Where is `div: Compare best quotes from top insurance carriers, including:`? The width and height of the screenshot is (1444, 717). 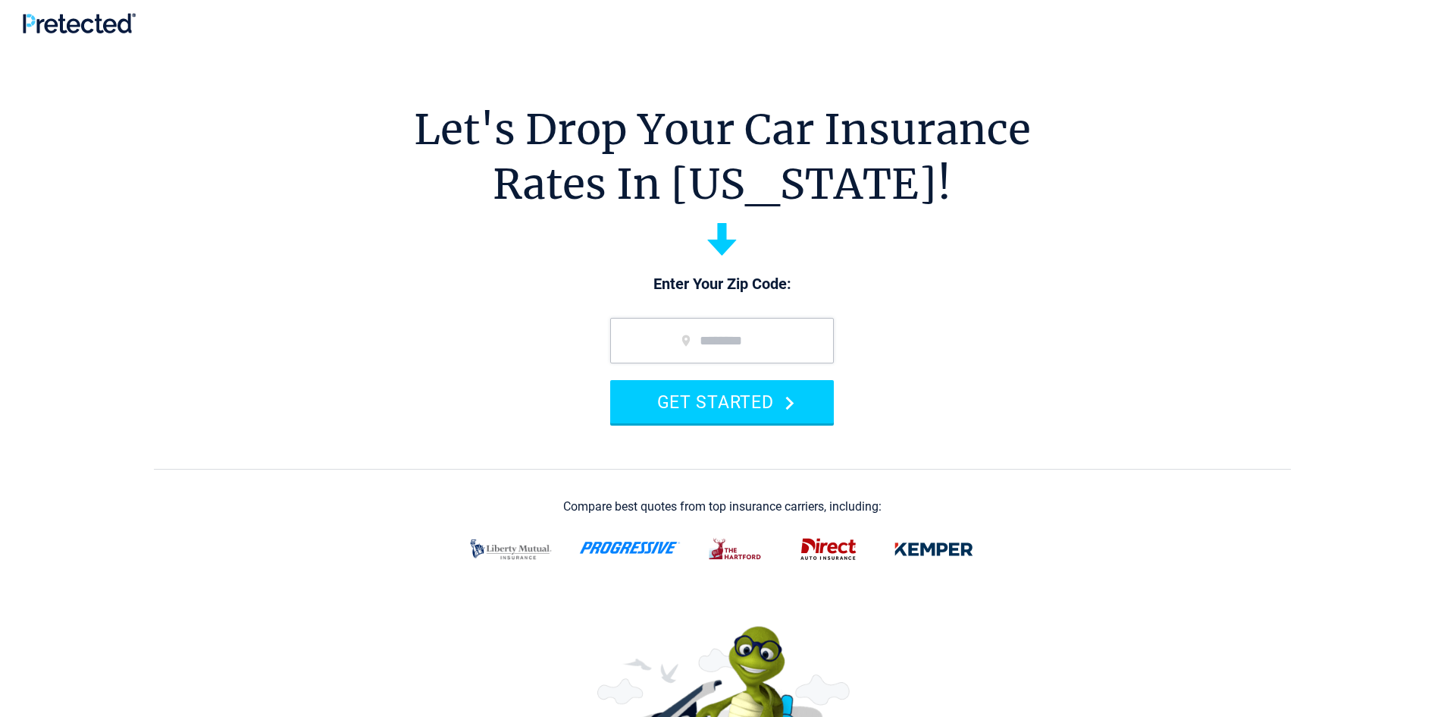
div: Compare best quotes from top insurance carriers, including: is located at coordinates (723, 507).